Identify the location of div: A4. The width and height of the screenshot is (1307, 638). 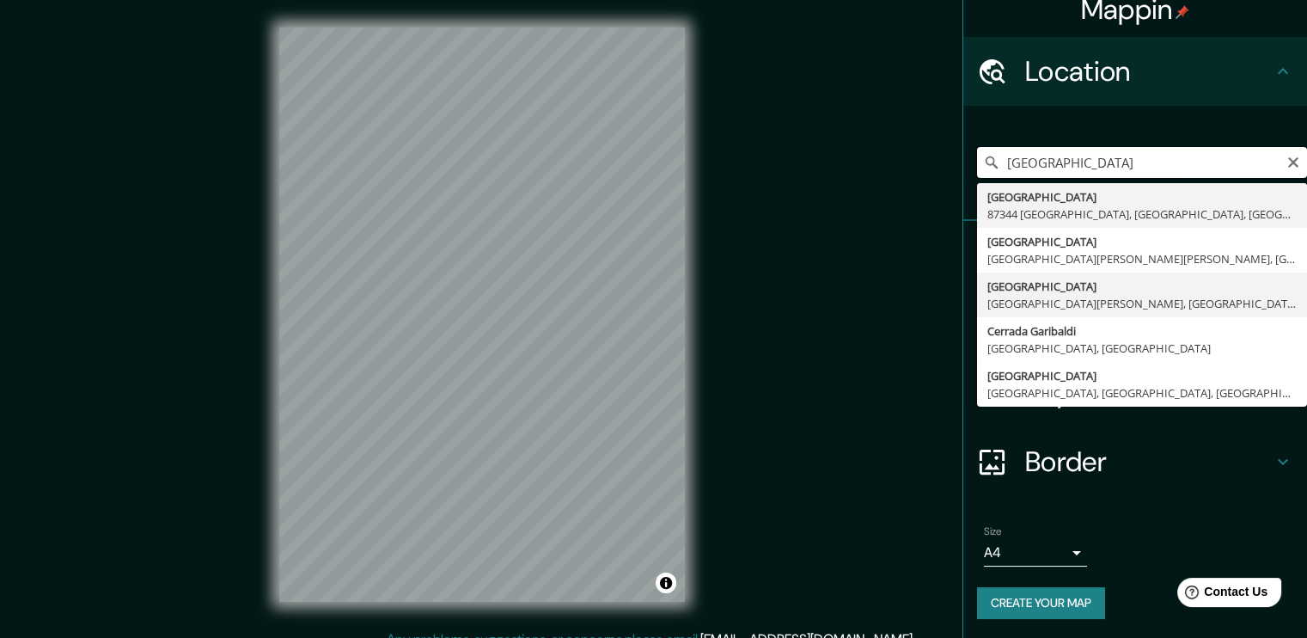
(1036, 553).